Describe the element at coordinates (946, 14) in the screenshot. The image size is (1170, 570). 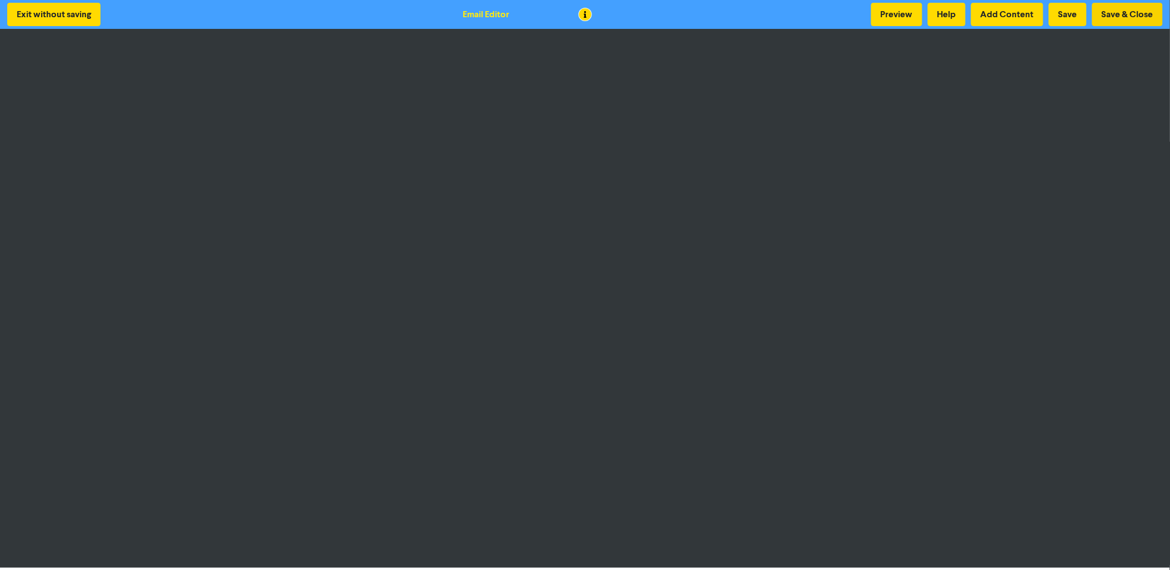
I see `button: Help` at that location.